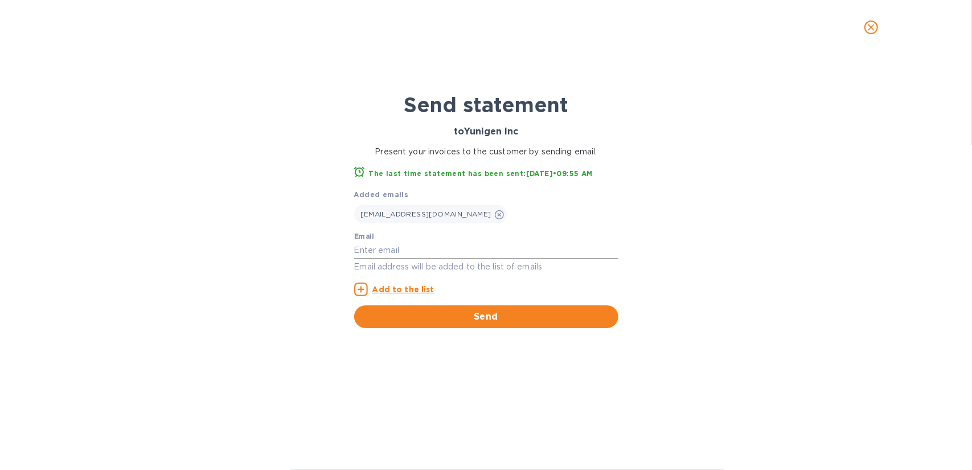 Image resolution: width=972 pixels, height=470 pixels. Describe the element at coordinates (486, 317) in the screenshot. I see `button: Send` at that location.